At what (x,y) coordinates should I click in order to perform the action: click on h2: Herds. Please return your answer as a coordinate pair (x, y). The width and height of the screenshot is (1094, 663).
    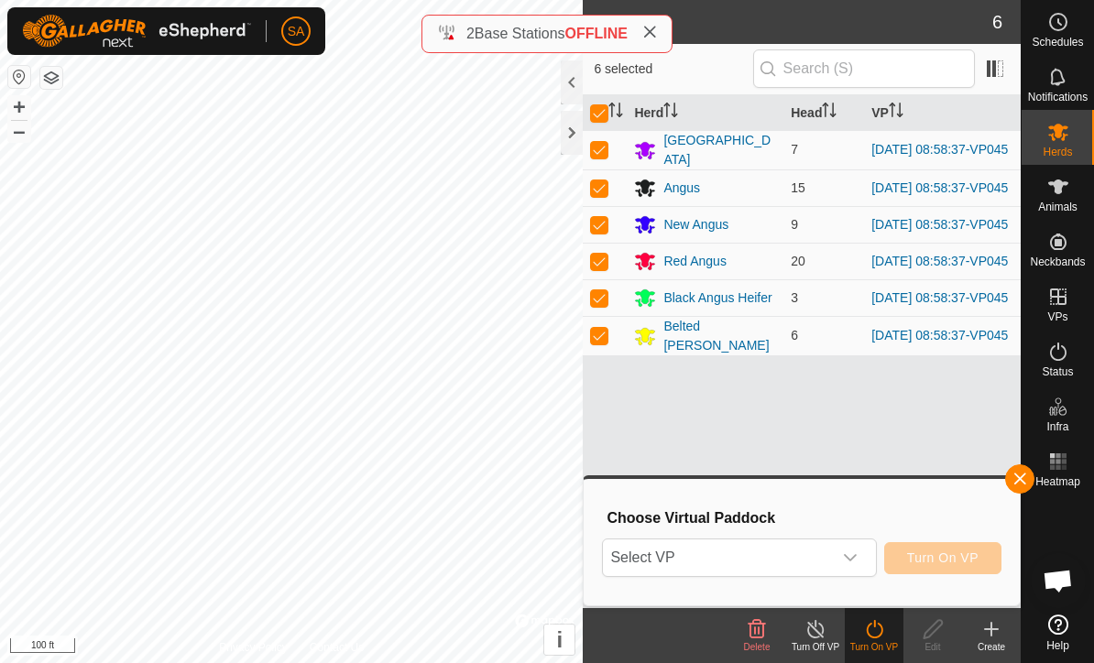
    Looking at the image, I should click on (793, 22).